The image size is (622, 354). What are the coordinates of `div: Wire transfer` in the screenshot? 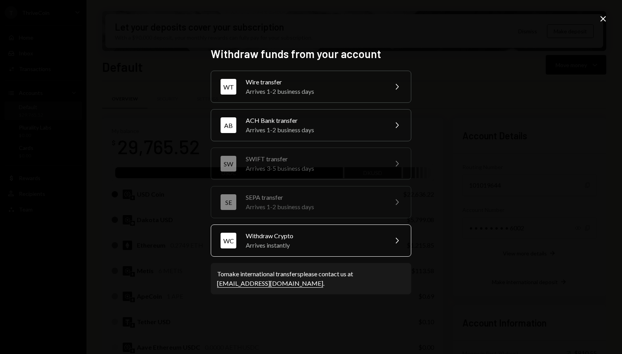 It's located at (314, 82).